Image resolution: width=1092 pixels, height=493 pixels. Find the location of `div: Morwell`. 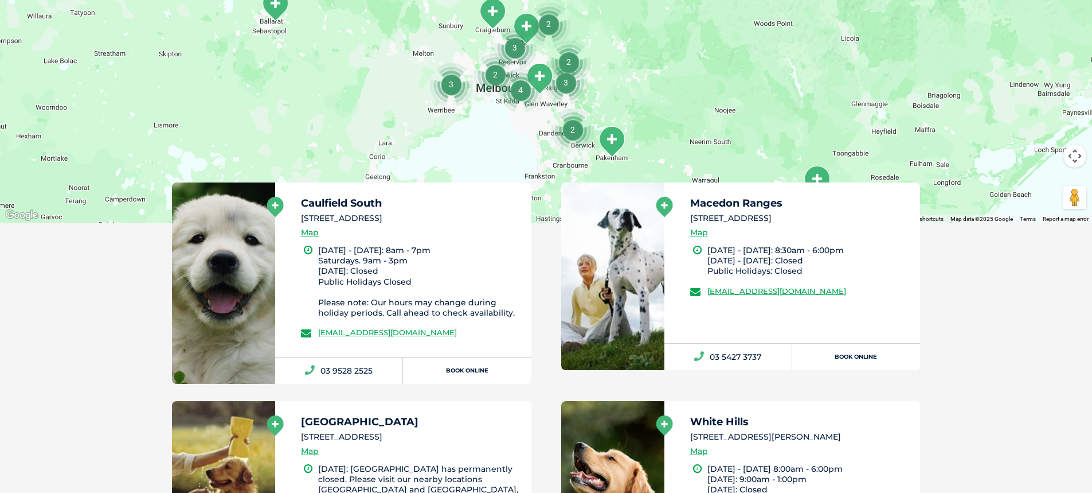

div: Morwell is located at coordinates (817, 181).